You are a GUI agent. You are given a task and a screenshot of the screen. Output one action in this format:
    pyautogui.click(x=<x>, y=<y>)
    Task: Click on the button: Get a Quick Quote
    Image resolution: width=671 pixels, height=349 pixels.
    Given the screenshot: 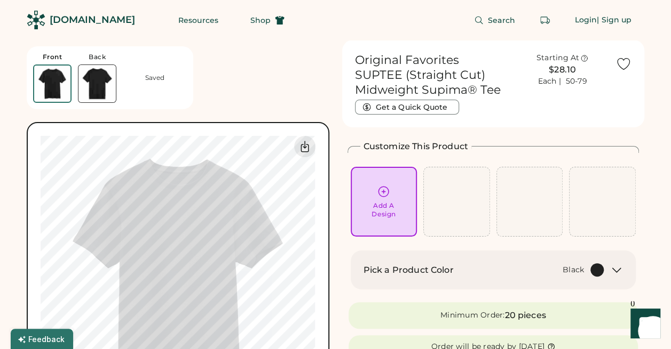 What is the action you would take?
    pyautogui.click(x=407, y=107)
    